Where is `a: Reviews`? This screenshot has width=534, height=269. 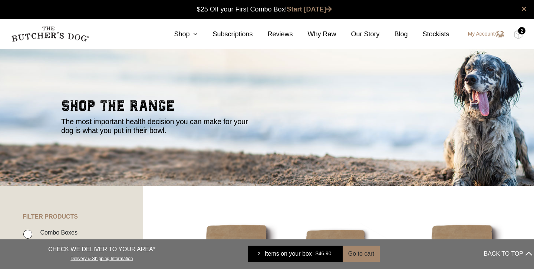 a: Reviews is located at coordinates (272, 34).